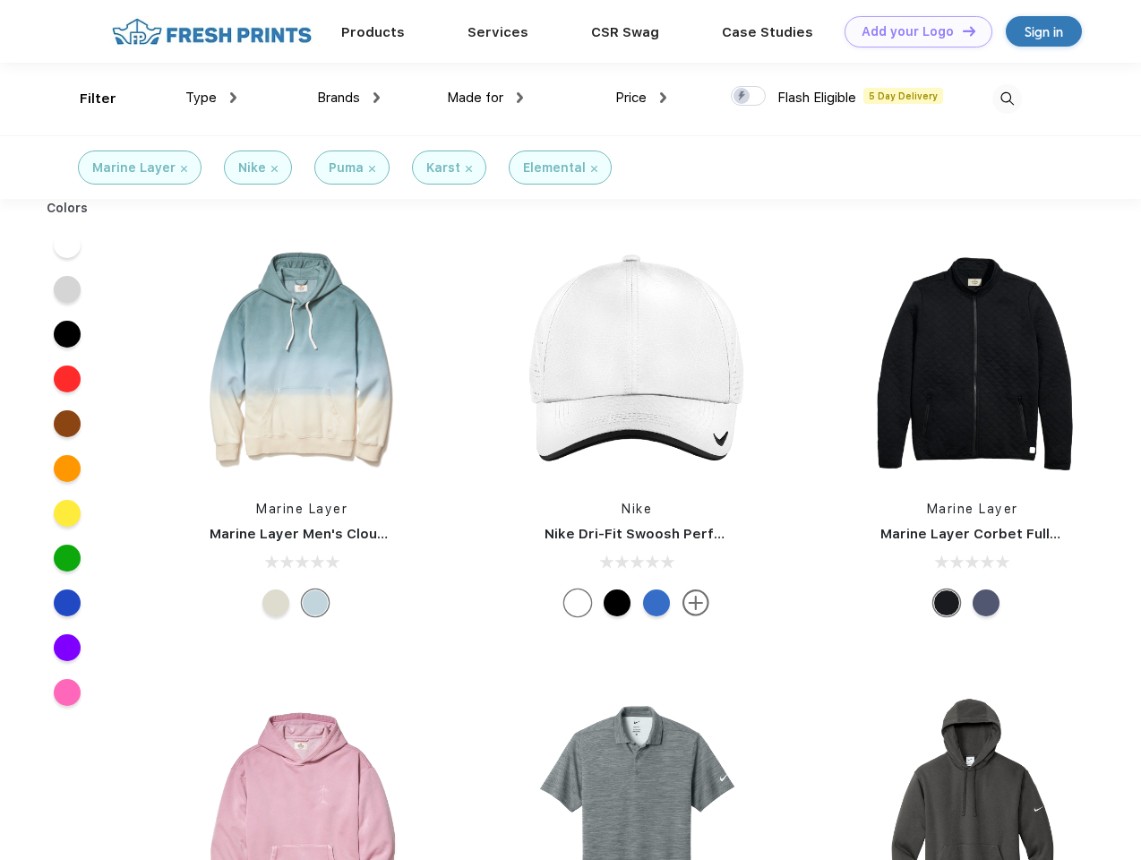  I want to click on a: Services, so click(498, 32).